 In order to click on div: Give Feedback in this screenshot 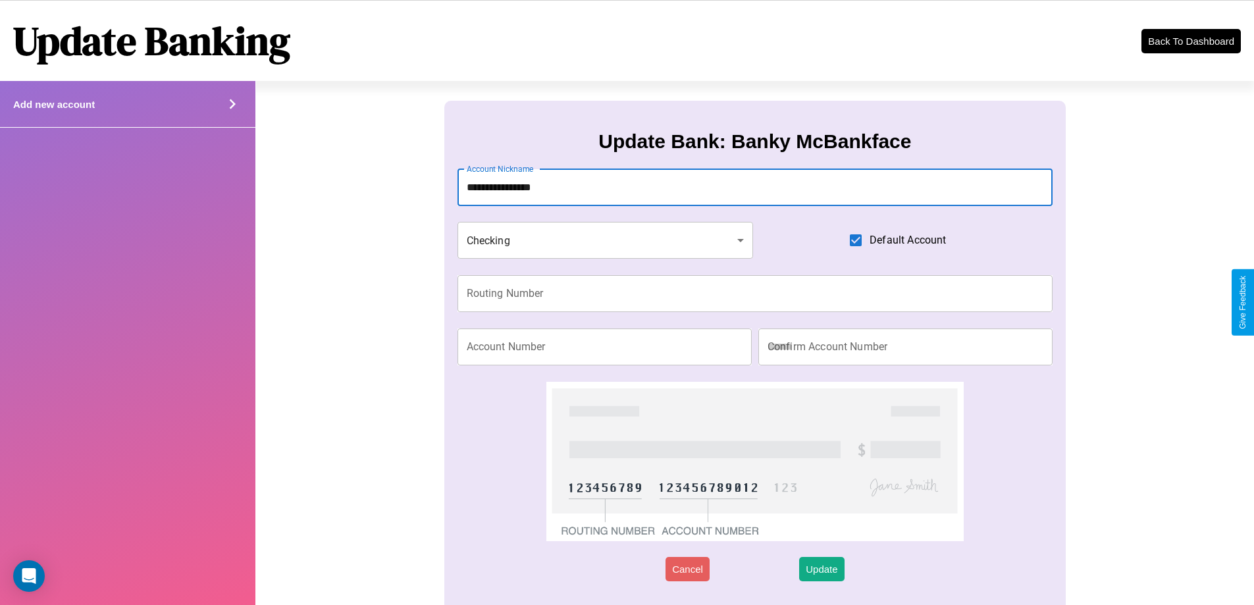, I will do `click(1243, 302)`.